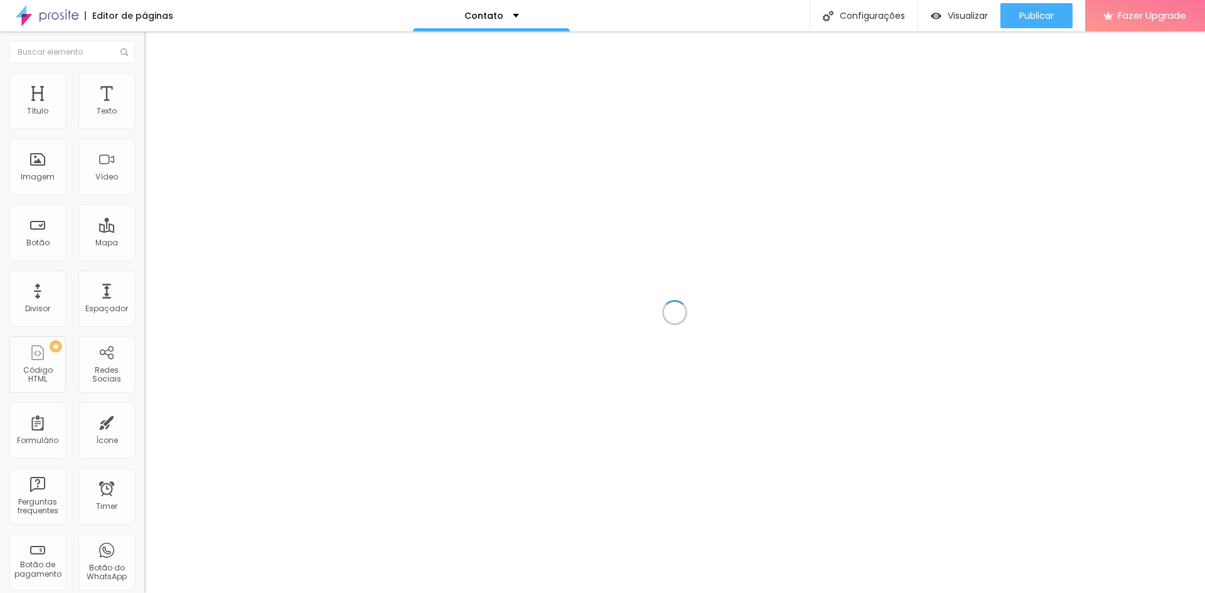 This screenshot has height=593, width=1205. I want to click on div: Texto, so click(107, 111).